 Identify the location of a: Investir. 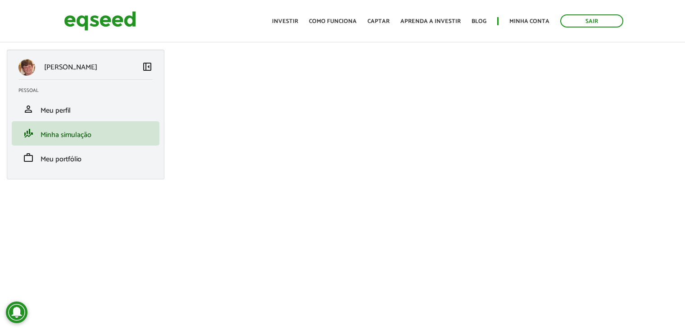
(285, 21).